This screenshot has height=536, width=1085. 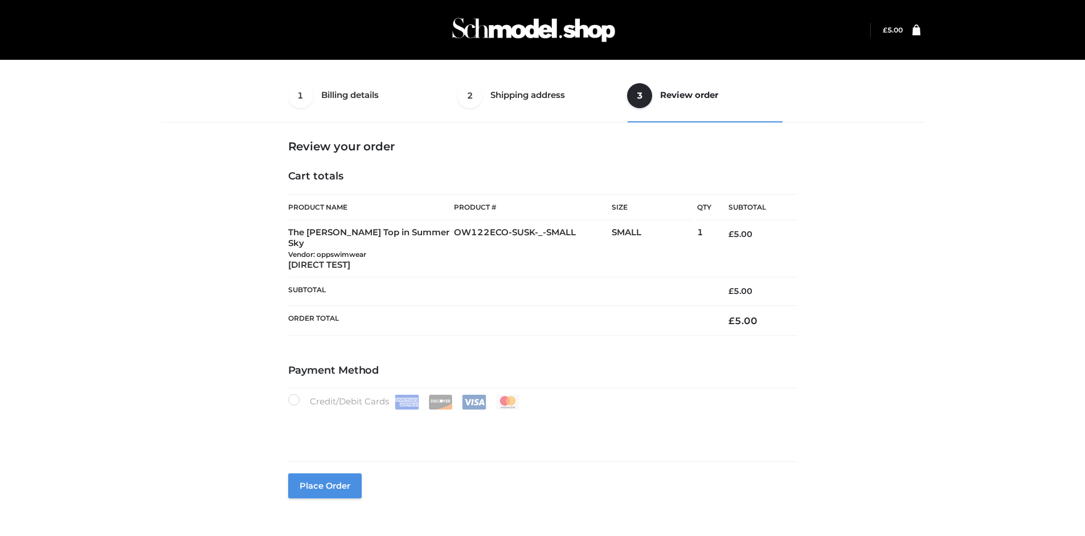 I want to click on button: Place order, so click(x=325, y=486).